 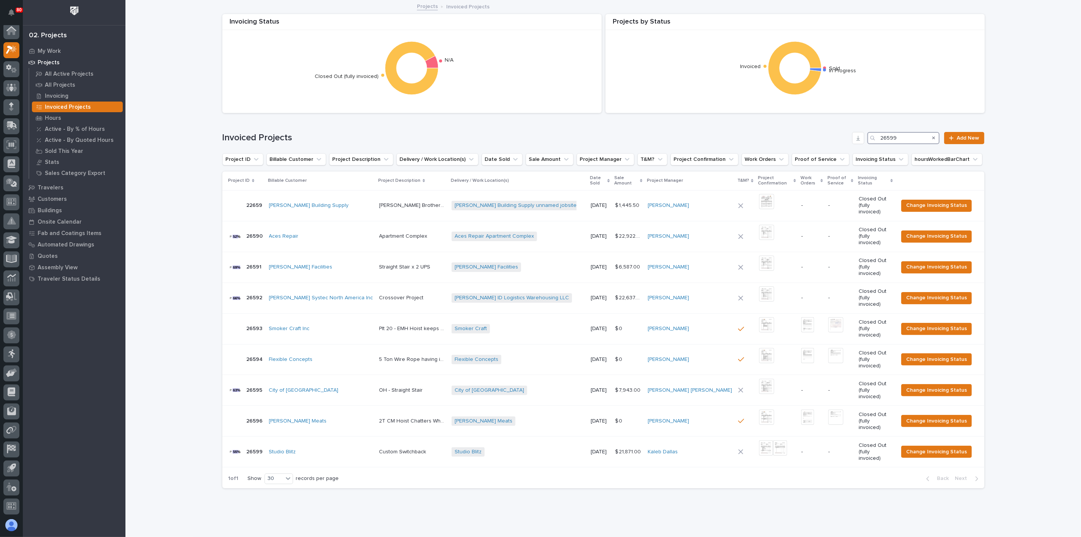 I want to click on p: Assembly View, so click(x=57, y=268).